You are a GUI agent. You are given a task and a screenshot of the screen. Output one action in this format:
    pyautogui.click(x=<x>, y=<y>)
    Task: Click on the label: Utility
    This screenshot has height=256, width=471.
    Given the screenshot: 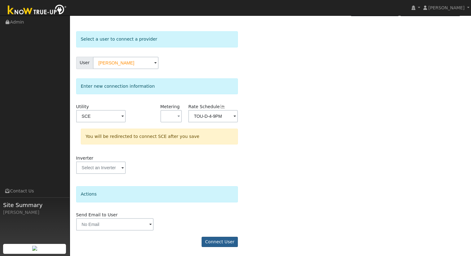 What is the action you would take?
    pyautogui.click(x=82, y=106)
    